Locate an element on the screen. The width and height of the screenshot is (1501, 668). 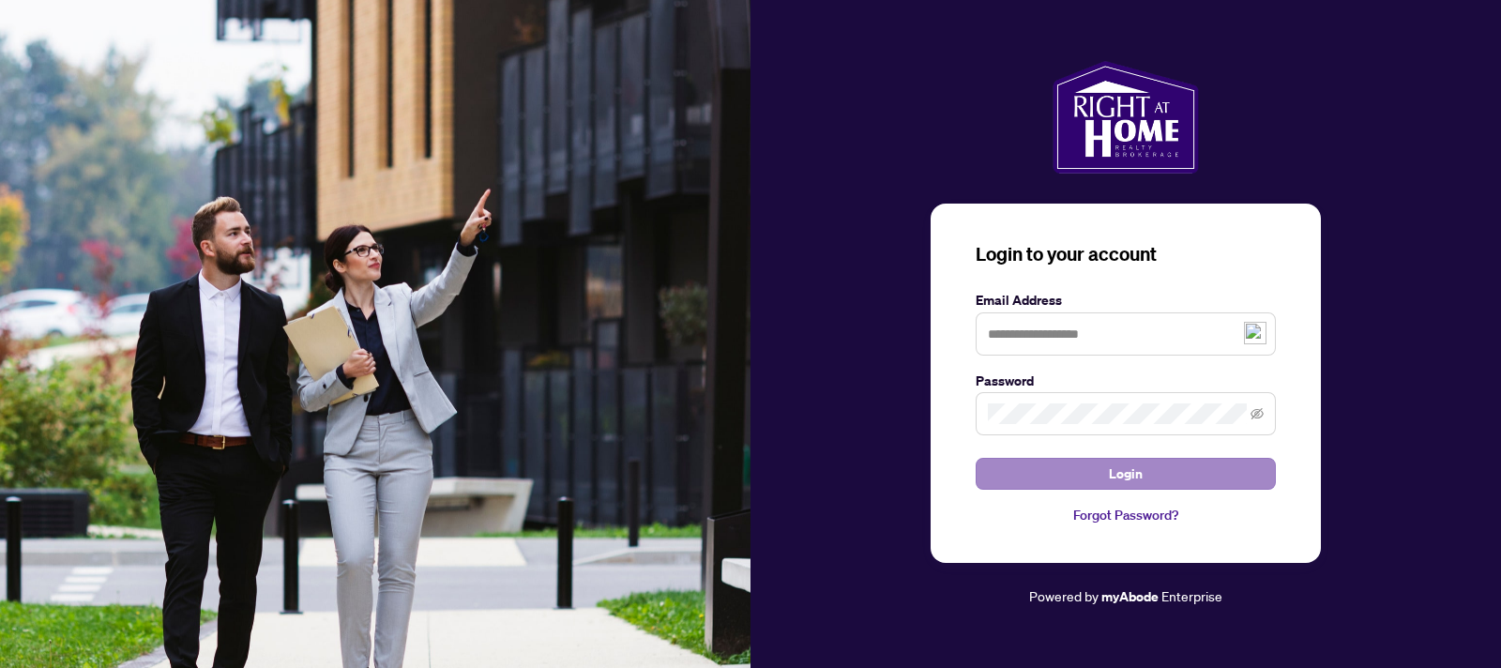
span: Powered by is located at coordinates (1064, 596).